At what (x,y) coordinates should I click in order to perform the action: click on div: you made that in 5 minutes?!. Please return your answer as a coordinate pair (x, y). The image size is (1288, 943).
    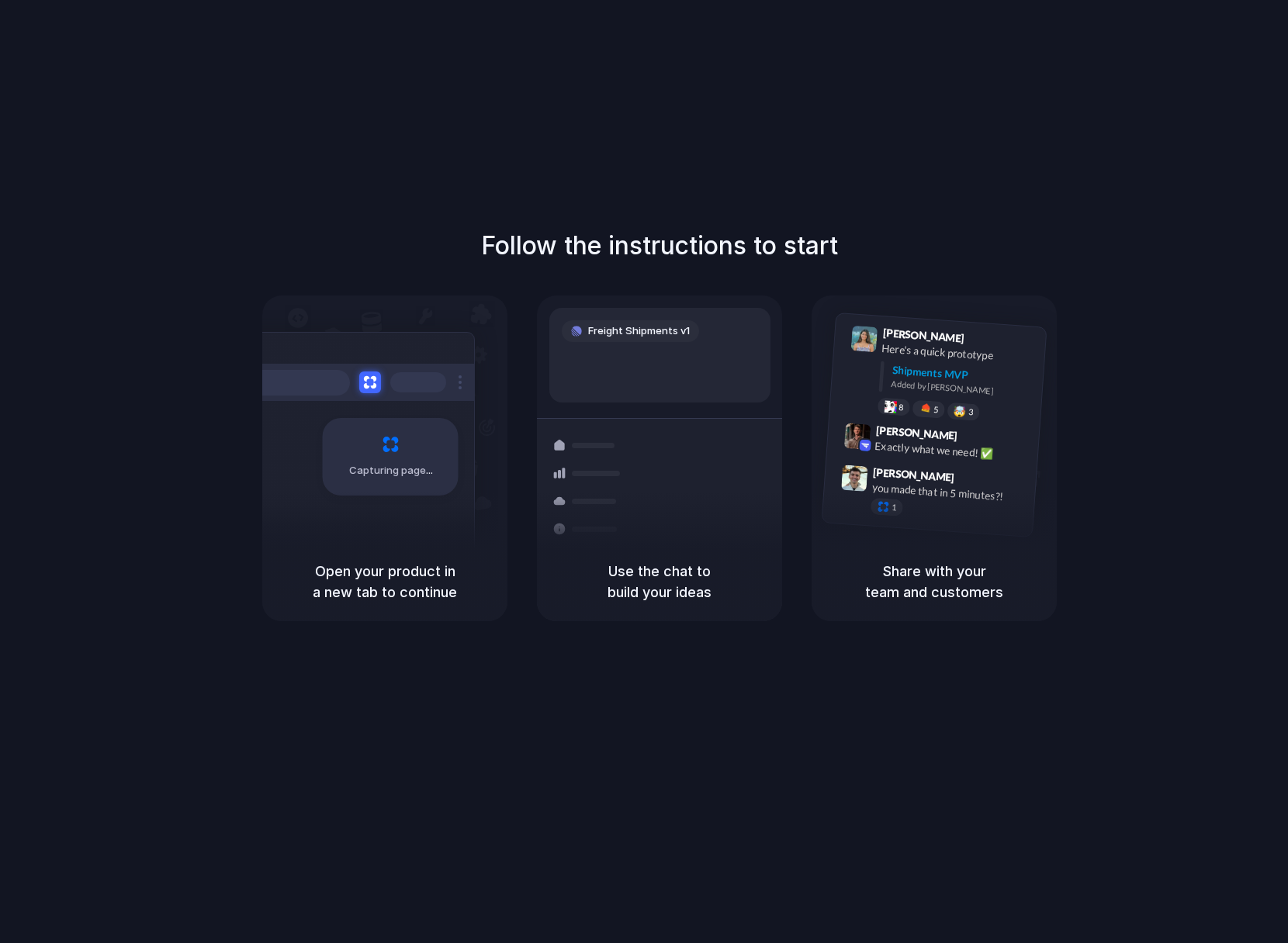
    Looking at the image, I should click on (949, 493).